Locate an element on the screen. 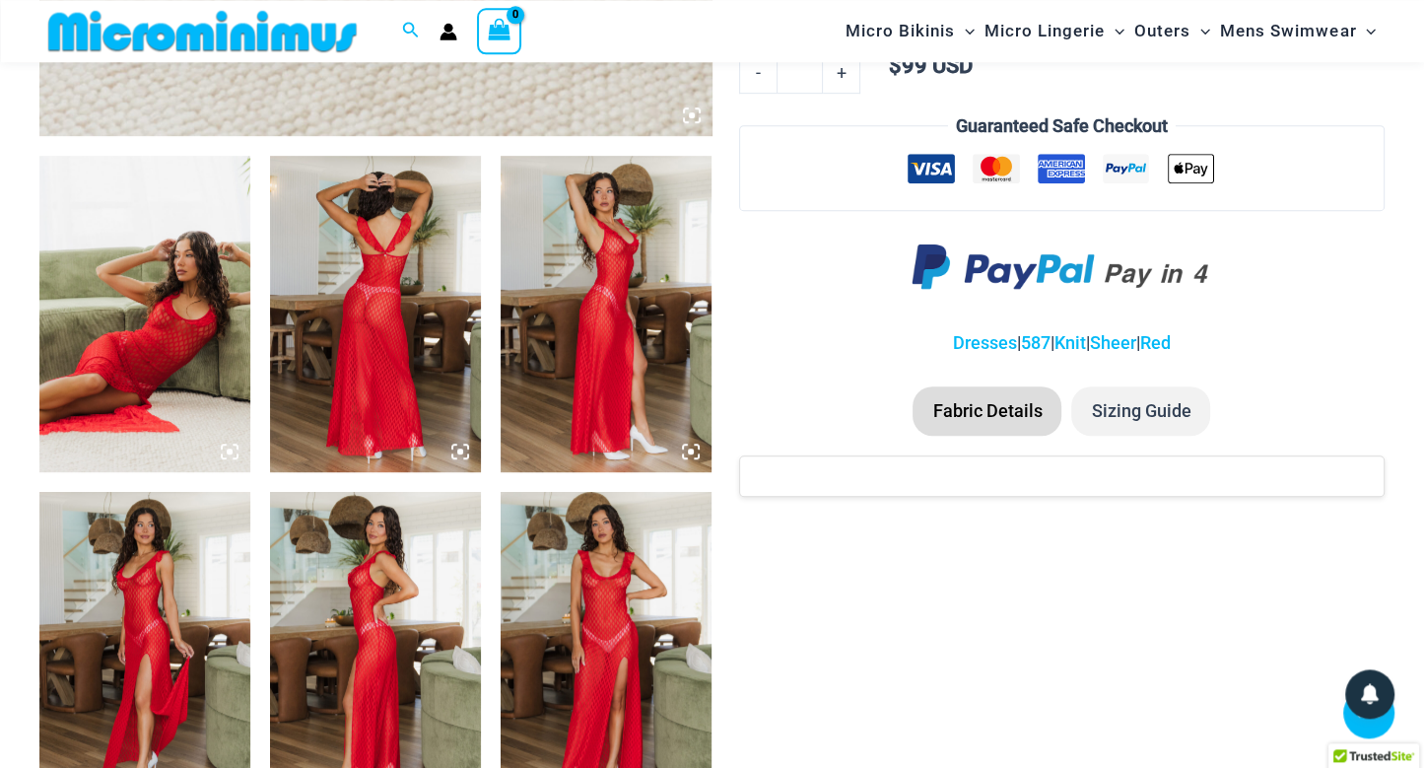 This screenshot has height=768, width=1424. a: Micro LingerieMenu ToggleMenu Toggle is located at coordinates (1054, 31).